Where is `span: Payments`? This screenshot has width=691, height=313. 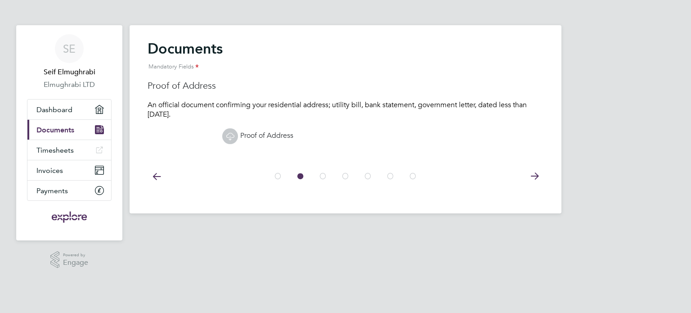 span: Payments is located at coordinates (52, 190).